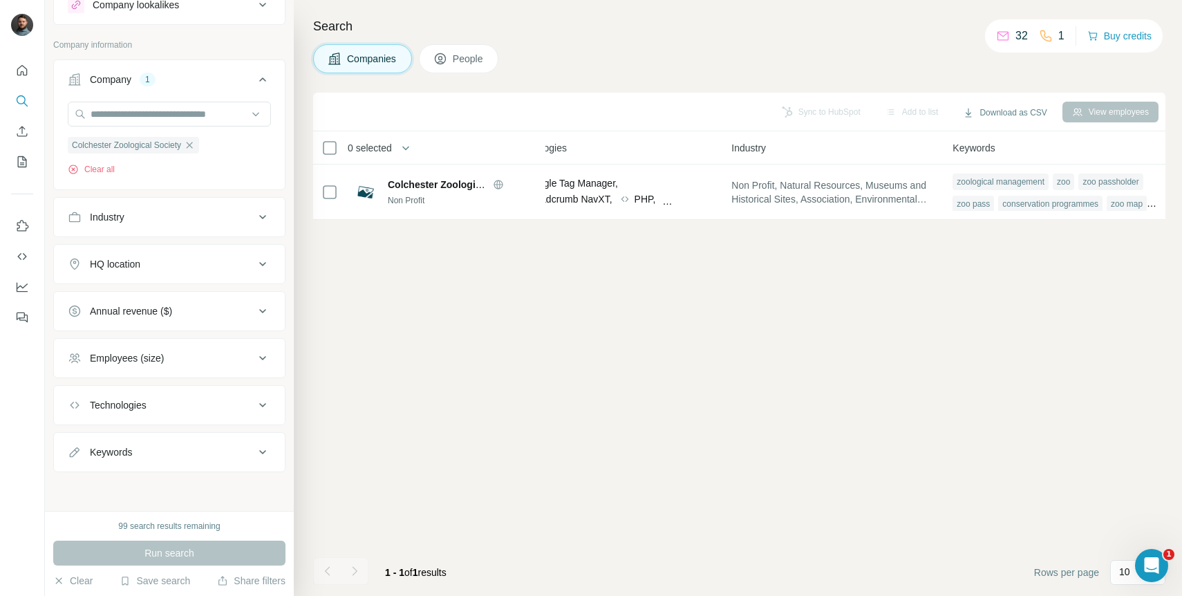 Image resolution: width=1182 pixels, height=596 pixels. What do you see at coordinates (1004, 113) in the screenshot?
I see `button: Download as CSV` at bounding box center [1004, 113].